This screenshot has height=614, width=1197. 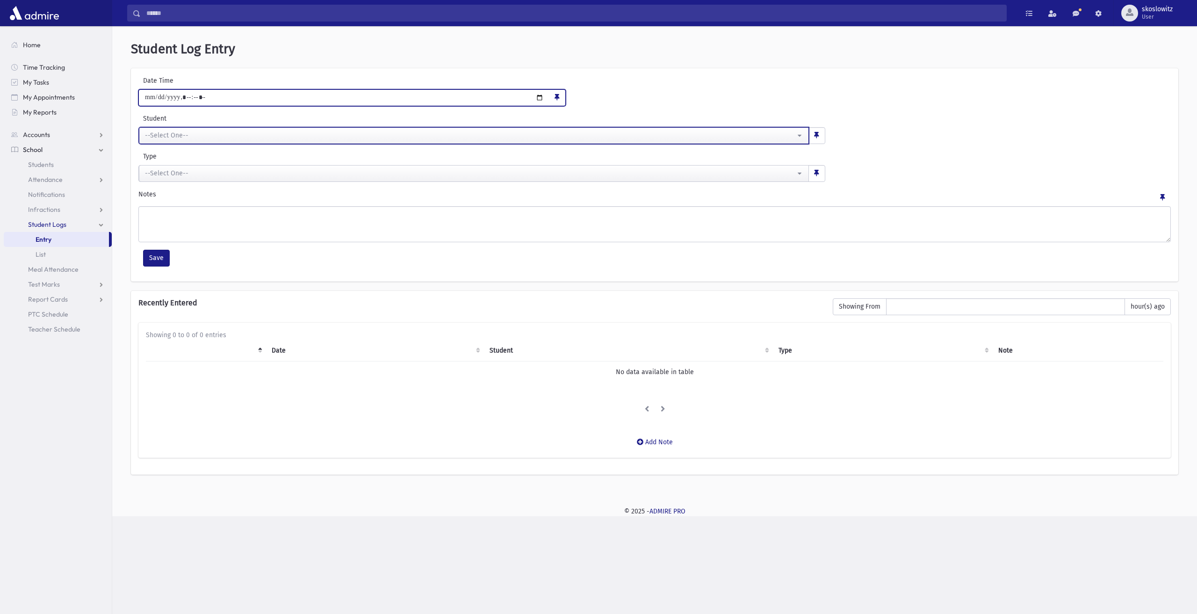 What do you see at coordinates (156, 258) in the screenshot?
I see `button: Save` at bounding box center [156, 258].